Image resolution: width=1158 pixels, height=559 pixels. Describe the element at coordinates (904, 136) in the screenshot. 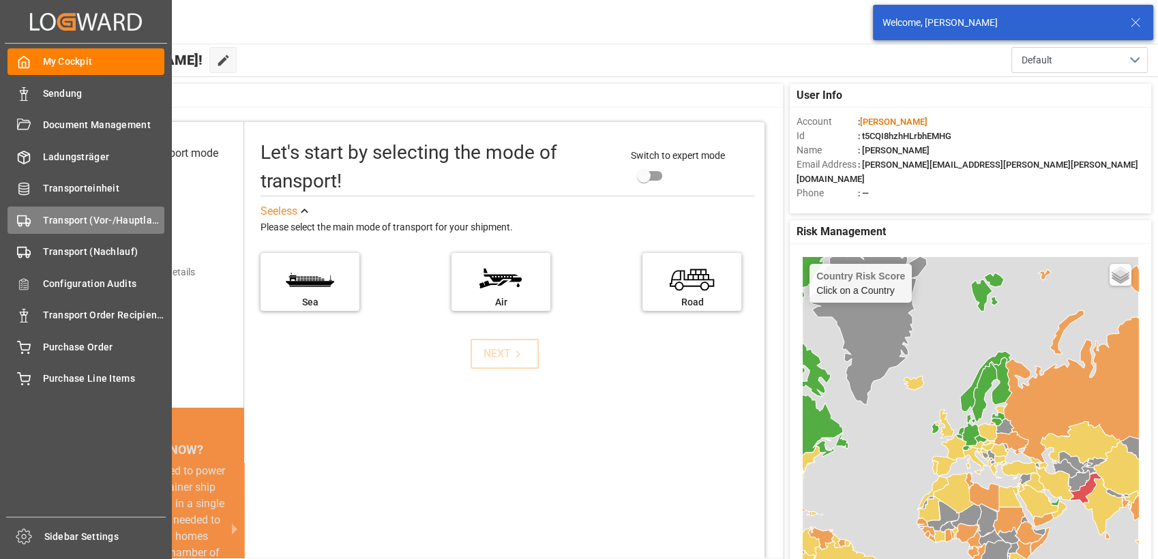

I see `span: : t5CQI8hzhHLrbhEMHG` at that location.